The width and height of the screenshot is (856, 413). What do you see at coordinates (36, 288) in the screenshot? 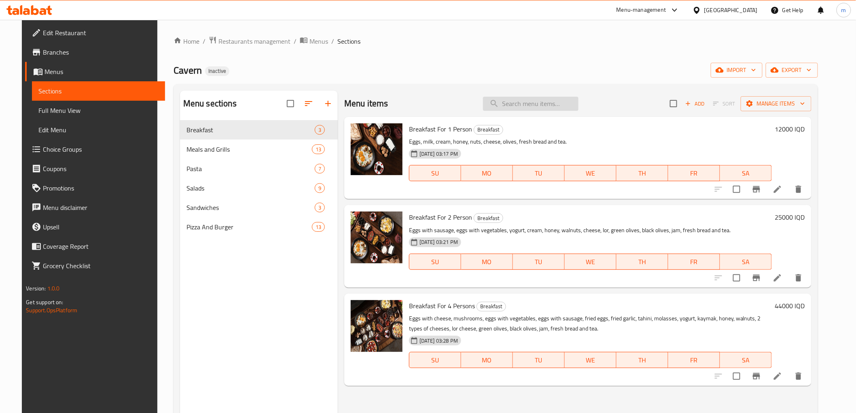
I see `span: Version:` at bounding box center [36, 288].